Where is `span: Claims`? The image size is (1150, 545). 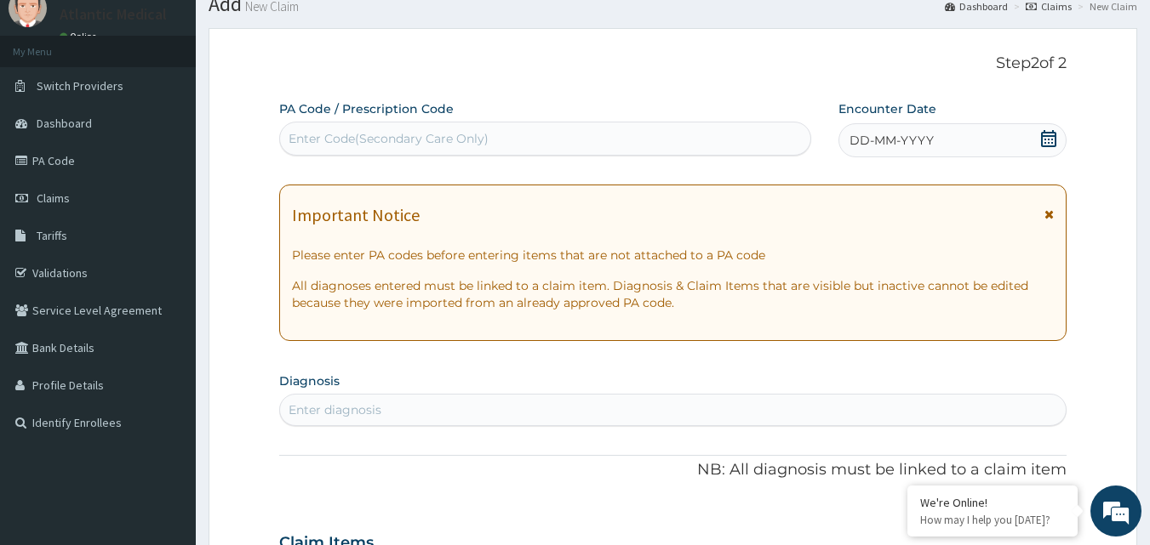
span: Claims is located at coordinates (53, 198).